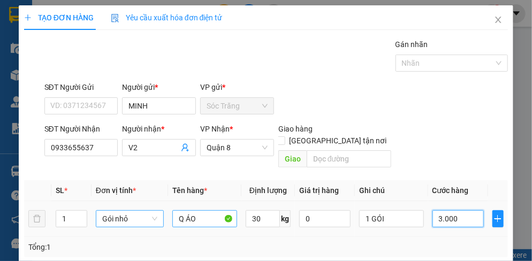 This screenshot has width=532, height=261. What do you see at coordinates (325, 219) in the screenshot?
I see `input: 0` at bounding box center [325, 219].